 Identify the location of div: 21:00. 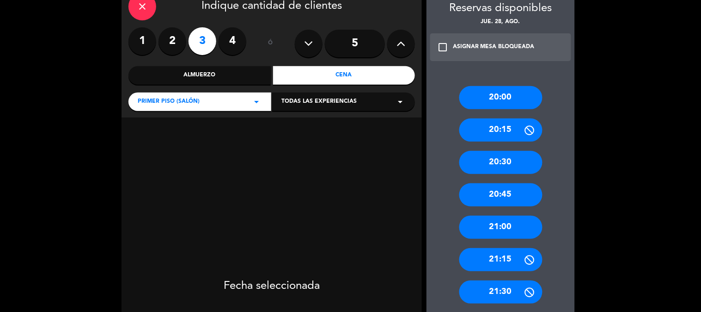
(501, 227).